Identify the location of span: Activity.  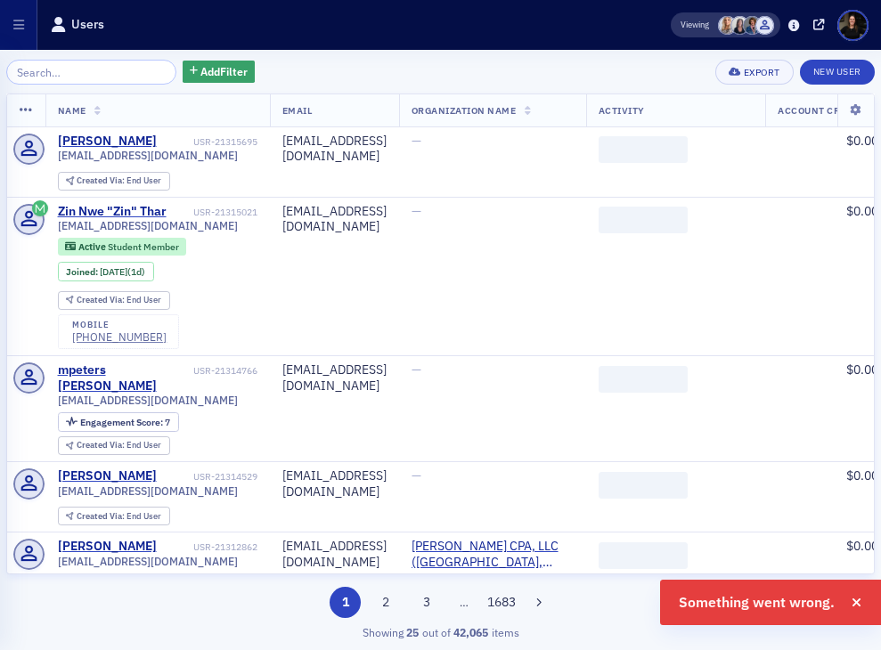
(621, 110).